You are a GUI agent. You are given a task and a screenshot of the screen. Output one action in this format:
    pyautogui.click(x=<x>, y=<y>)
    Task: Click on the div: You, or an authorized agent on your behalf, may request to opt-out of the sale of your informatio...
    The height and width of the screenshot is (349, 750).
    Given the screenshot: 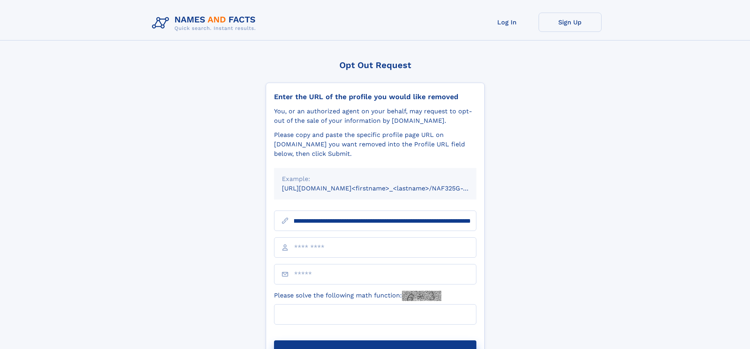 What is the action you would take?
    pyautogui.click(x=375, y=116)
    